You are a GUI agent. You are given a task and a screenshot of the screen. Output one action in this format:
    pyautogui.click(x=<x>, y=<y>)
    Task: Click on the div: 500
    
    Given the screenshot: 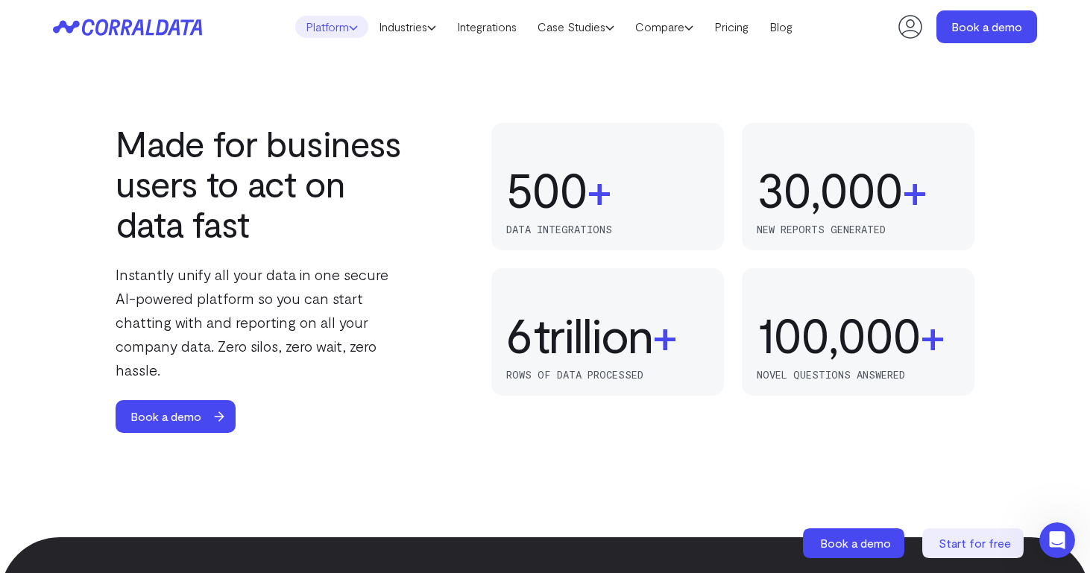 What is the action you would take?
    pyautogui.click(x=547, y=189)
    